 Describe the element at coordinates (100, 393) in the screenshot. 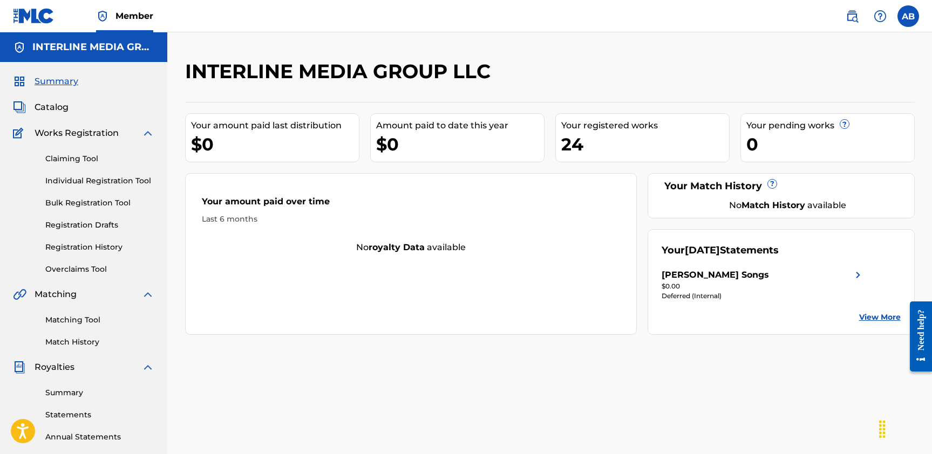

I see `a: Summary` at that location.